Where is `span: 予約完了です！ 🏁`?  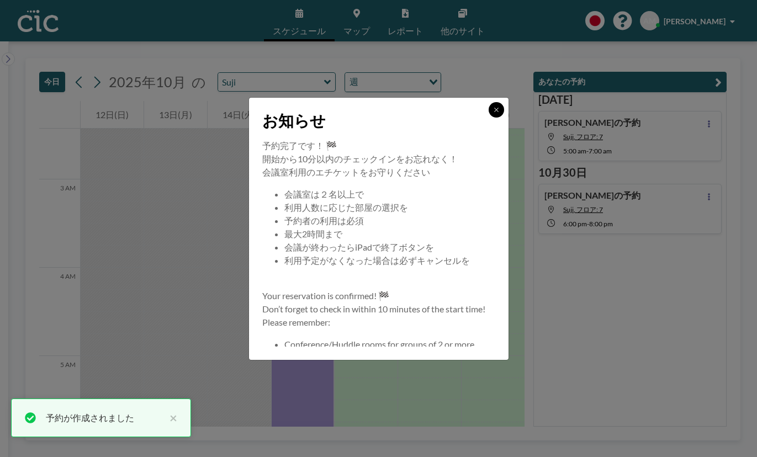 span: 予約完了です！ 🏁 is located at coordinates (299, 145).